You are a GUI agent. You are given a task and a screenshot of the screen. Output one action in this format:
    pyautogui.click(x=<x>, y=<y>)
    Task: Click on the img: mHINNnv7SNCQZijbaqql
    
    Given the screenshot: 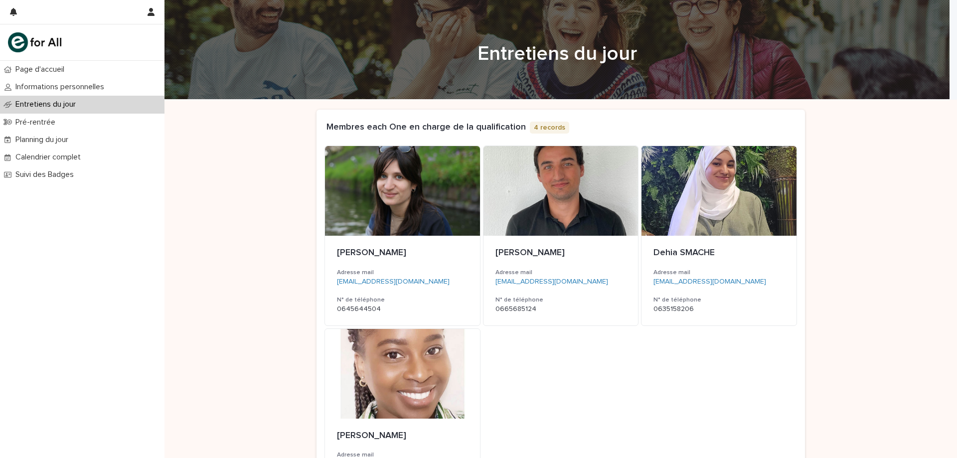 What is the action you would take?
    pyautogui.click(x=34, y=42)
    